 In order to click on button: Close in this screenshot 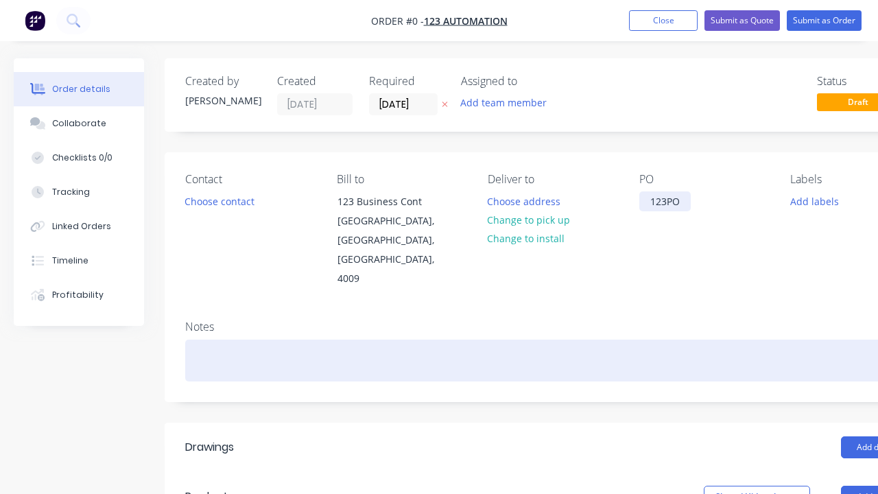, I will do `click(663, 21)`.